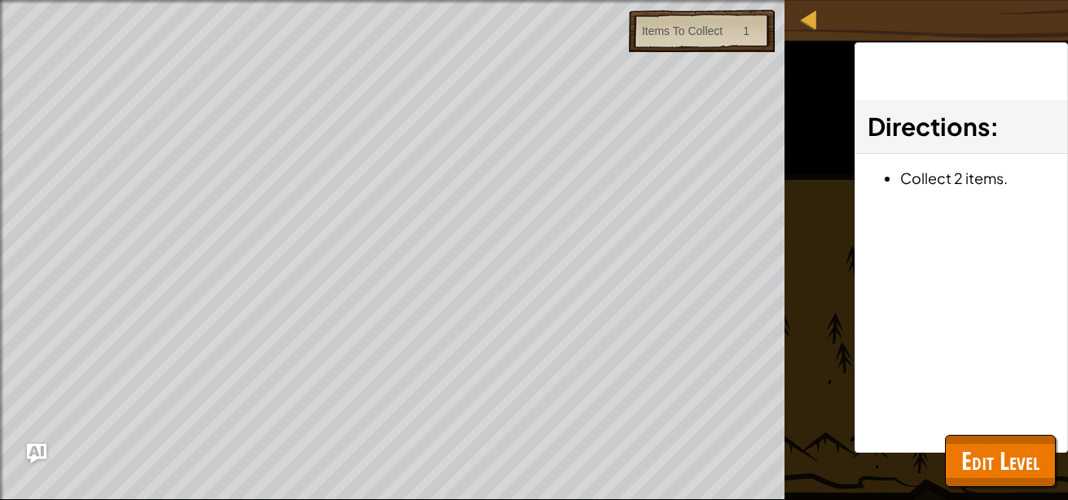  What do you see at coordinates (746, 31) in the screenshot?
I see `div: 1` at bounding box center [746, 31].